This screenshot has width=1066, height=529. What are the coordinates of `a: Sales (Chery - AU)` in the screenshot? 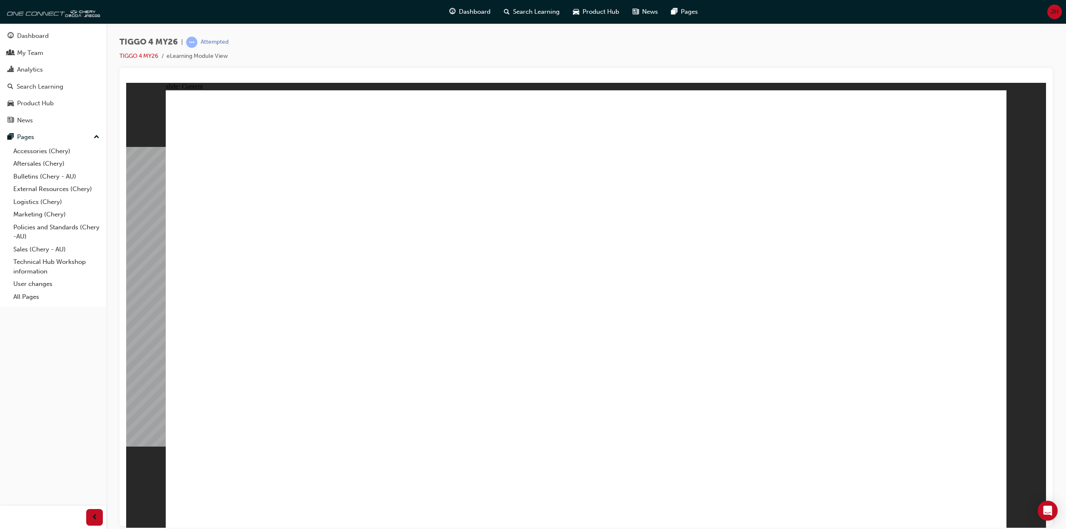 It's located at (56, 249).